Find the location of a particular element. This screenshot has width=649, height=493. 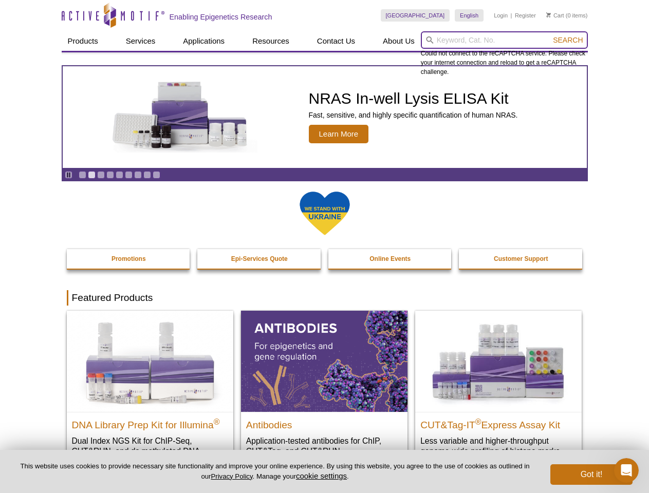

p: Dual Index NGS Kit for ChIP-Seq, CUT&RUN, and ds methylated DNA assays. is located at coordinates (150, 451).